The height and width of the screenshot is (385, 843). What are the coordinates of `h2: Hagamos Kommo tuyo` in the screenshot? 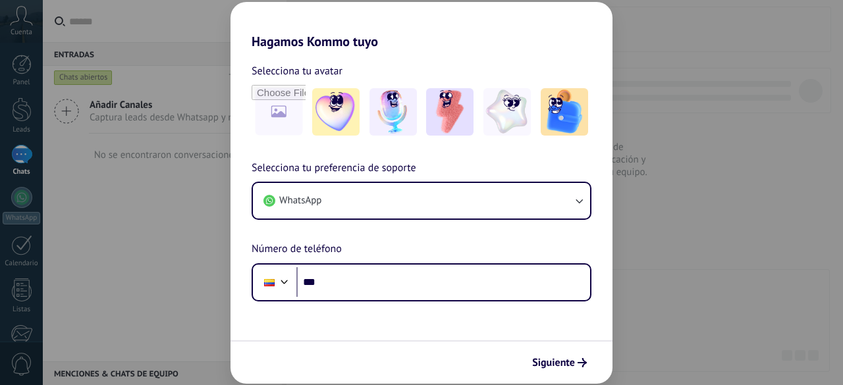 It's located at (421, 26).